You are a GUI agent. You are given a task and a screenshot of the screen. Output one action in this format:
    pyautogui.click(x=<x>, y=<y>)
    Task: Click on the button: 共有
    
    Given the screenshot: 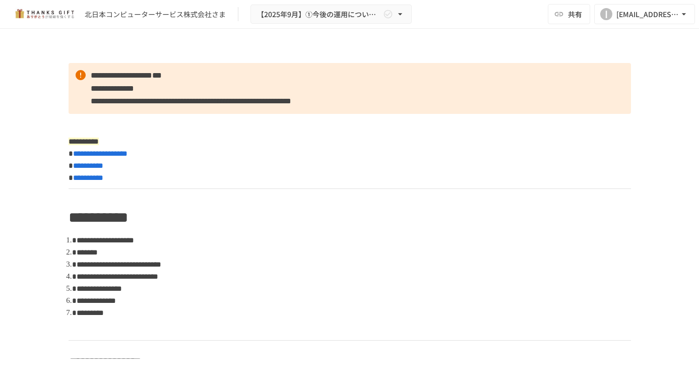 What is the action you would take?
    pyautogui.click(x=569, y=14)
    